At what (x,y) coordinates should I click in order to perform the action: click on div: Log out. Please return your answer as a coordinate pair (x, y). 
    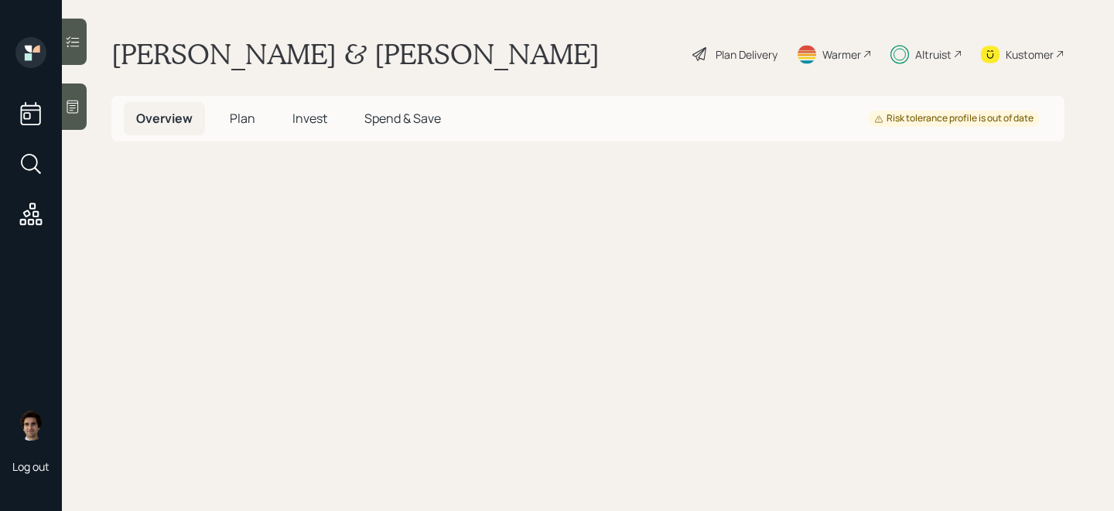
    Looking at the image, I should click on (31, 467).